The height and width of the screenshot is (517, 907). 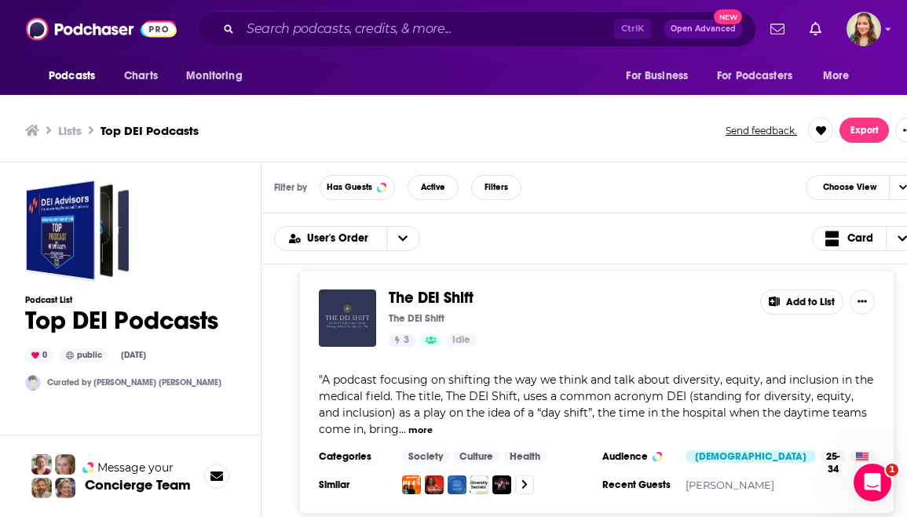 What do you see at coordinates (77, 231) in the screenshot?
I see `span: Top DEI Podcasts` at bounding box center [77, 231].